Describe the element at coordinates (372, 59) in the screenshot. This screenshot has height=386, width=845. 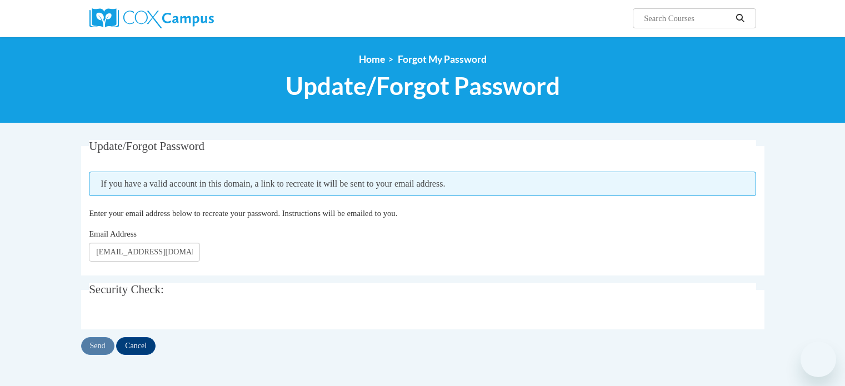
I see `a: Home` at that location.